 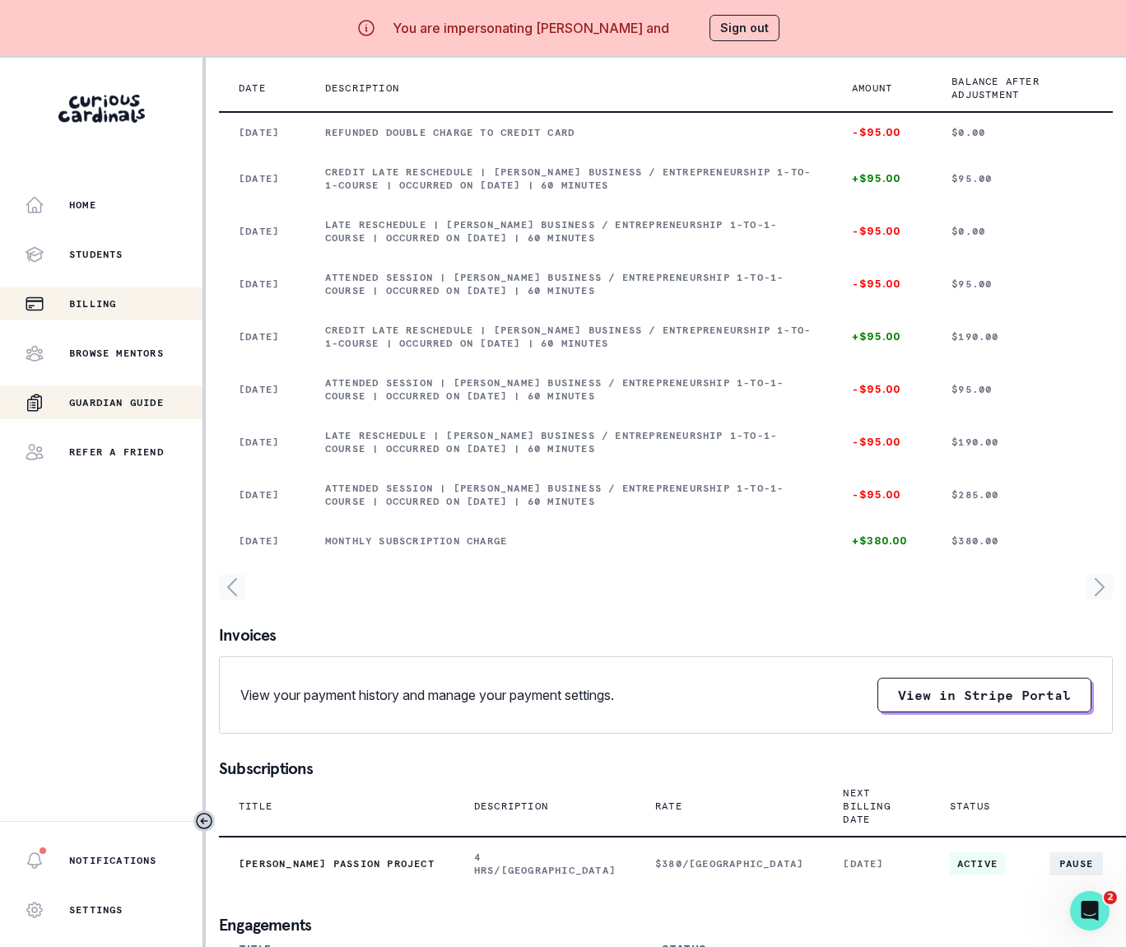 I want to click on p: Billing, so click(x=92, y=304).